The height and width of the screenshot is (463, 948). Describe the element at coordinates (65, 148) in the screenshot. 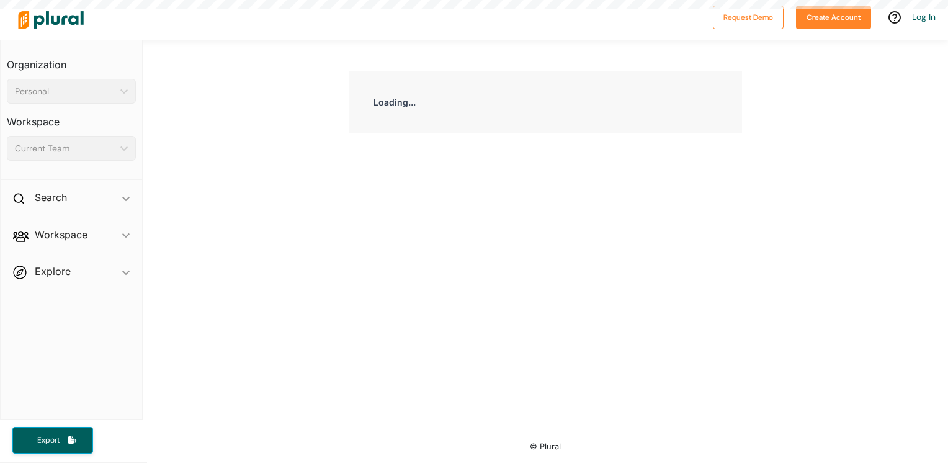

I see `div: Current Team` at that location.